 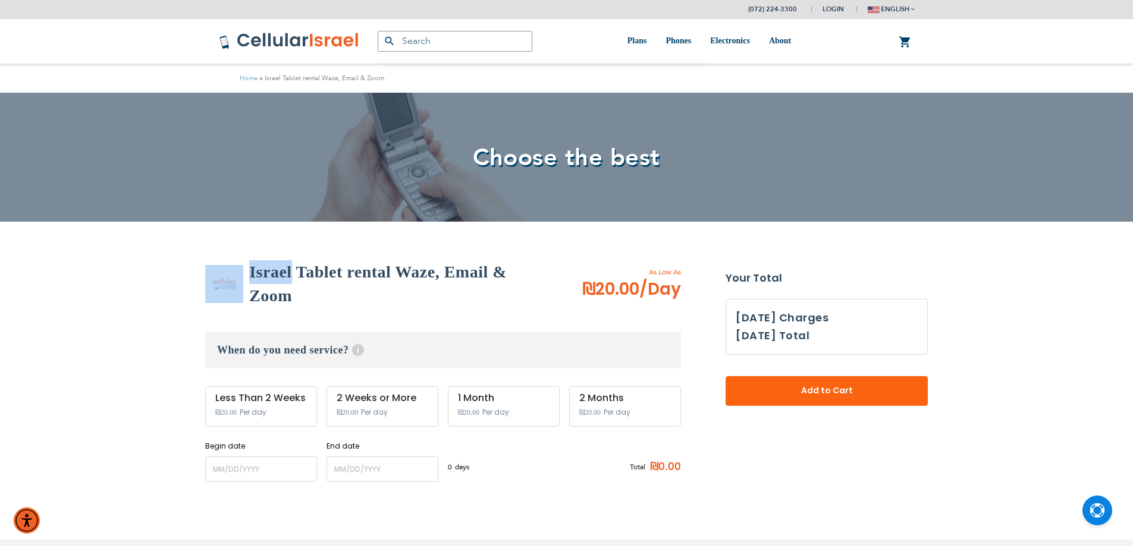 What do you see at coordinates (730, 41) in the screenshot?
I see `a: Electronics` at bounding box center [730, 41].